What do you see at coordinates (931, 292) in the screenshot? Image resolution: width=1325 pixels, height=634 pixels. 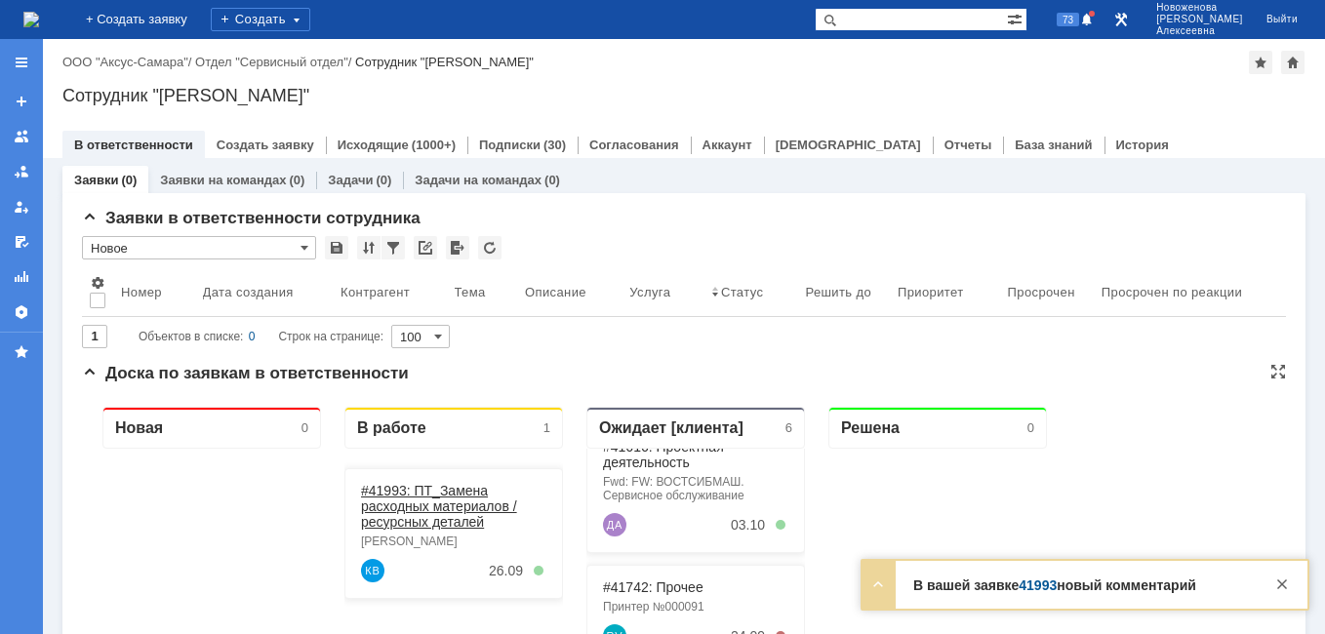 I see `div: Приоритет` at bounding box center [931, 292].